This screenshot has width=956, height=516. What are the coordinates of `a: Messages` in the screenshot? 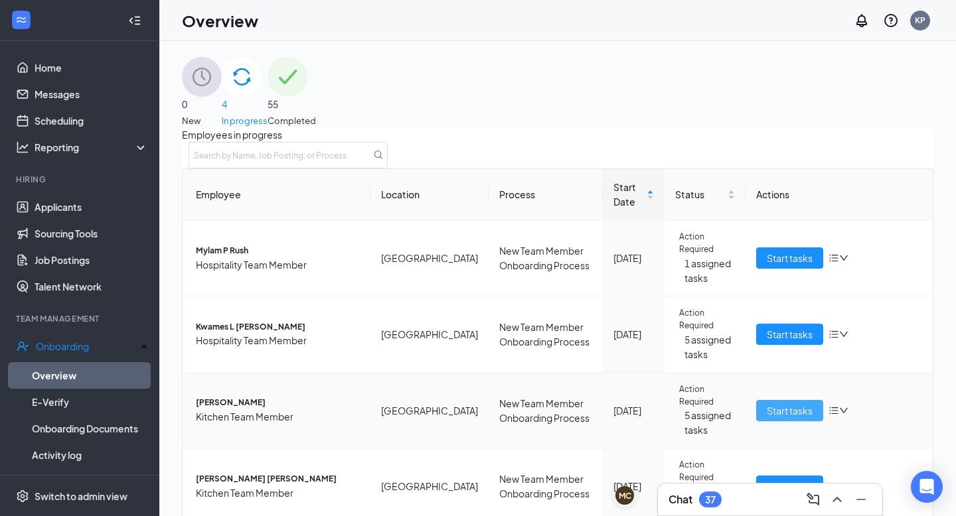 It's located at (91, 94).